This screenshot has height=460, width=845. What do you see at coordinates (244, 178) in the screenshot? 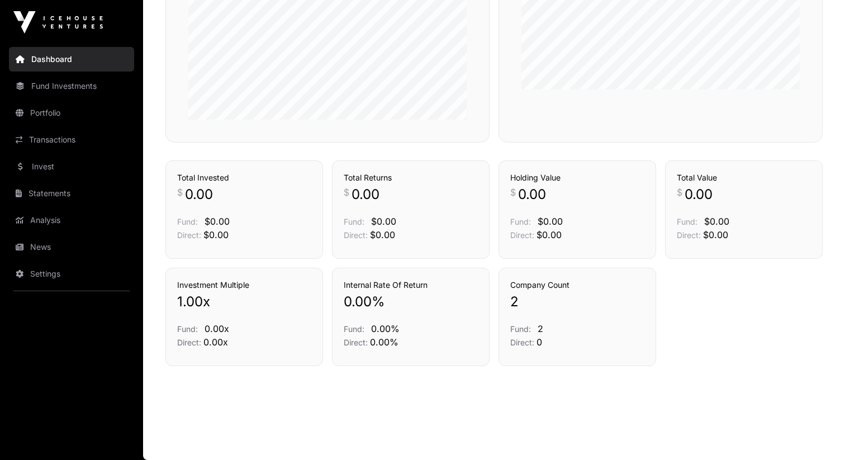
I see `h3: Total Invested` at bounding box center [244, 178].